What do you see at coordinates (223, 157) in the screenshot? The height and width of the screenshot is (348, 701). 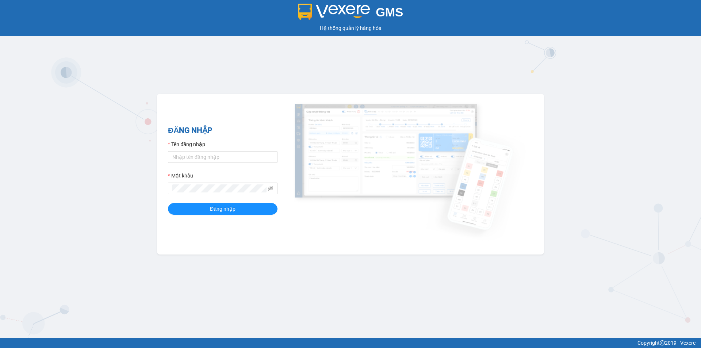 I see `input: Tên đăng nhập` at bounding box center [223, 157].